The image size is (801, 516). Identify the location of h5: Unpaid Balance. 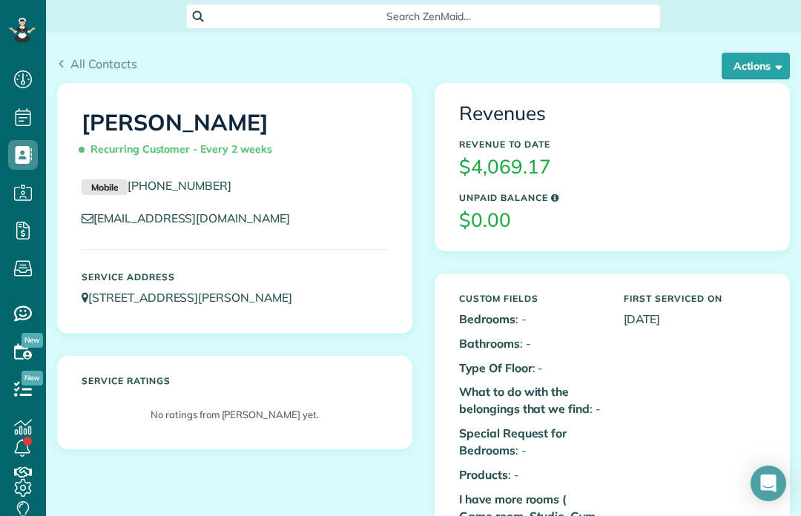
(612, 197).